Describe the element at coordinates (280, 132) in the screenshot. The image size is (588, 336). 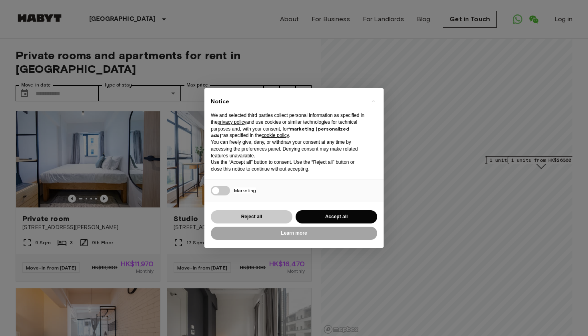
I see `strong: “marketing (personalized ads)”` at that location.